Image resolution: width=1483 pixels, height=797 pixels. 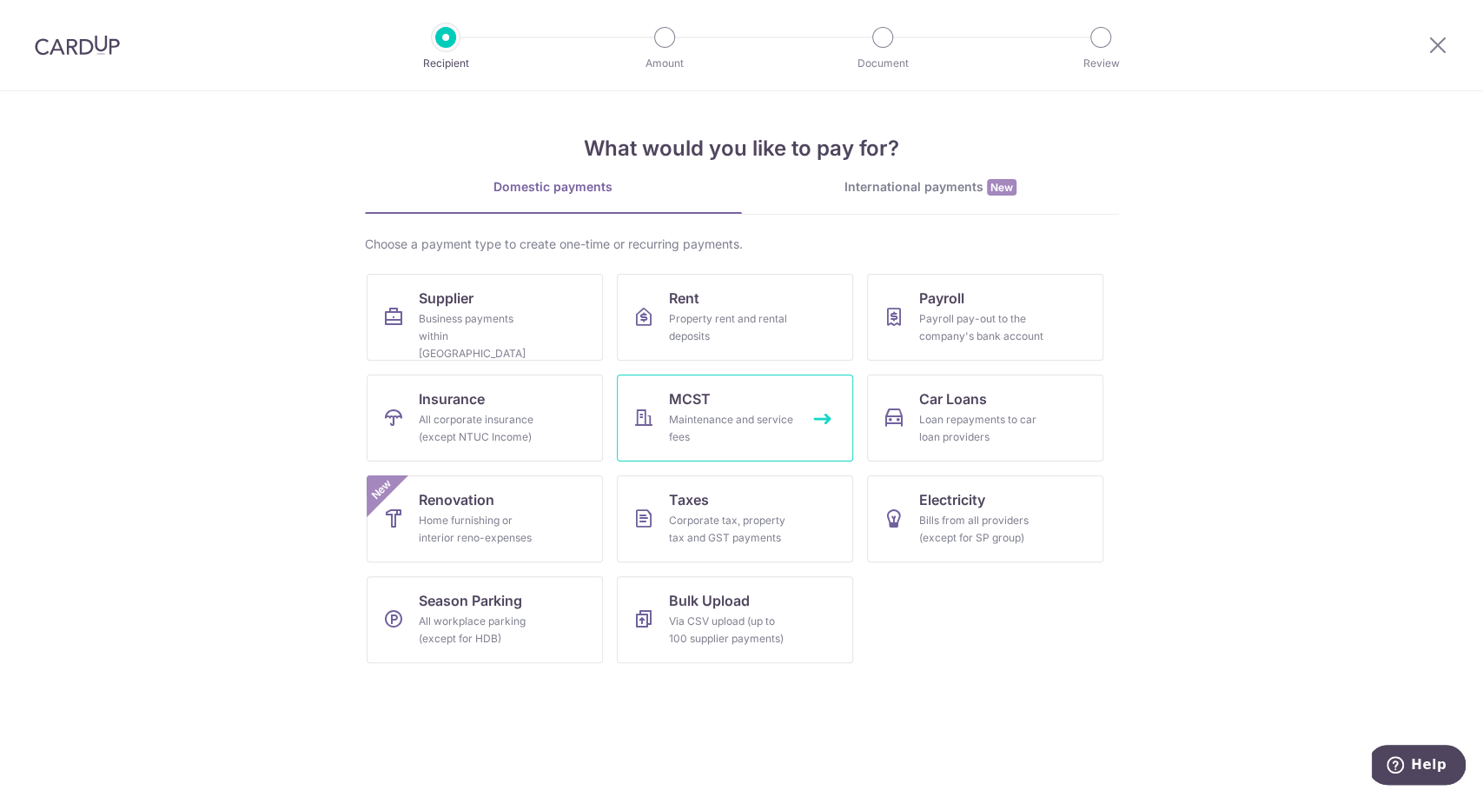 What do you see at coordinates (77, 45) in the screenshot?
I see `img: CardUp` at bounding box center [77, 45].